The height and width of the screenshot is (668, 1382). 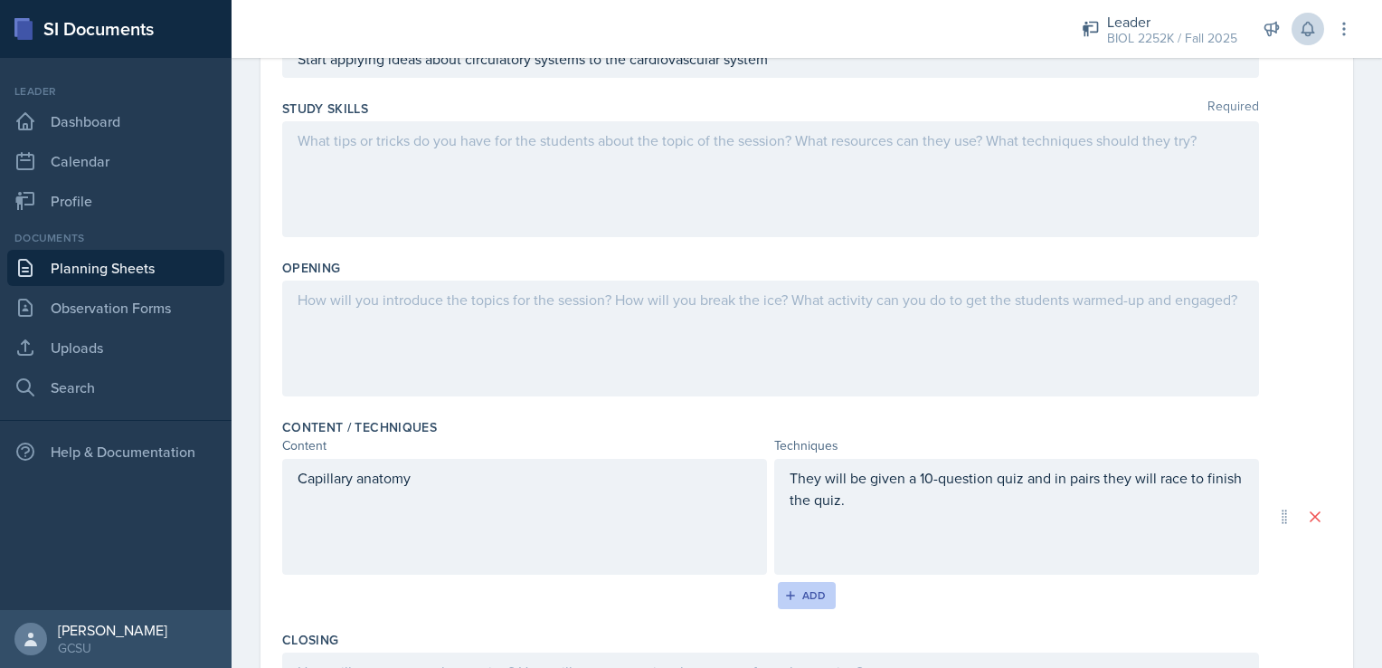 I want to click on div: Content, so click(x=525, y=445).